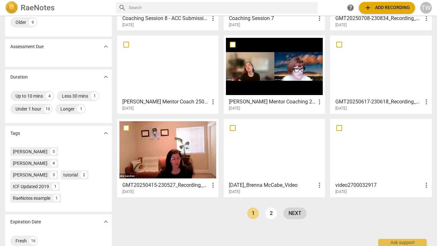  Describe the element at coordinates (15, 133) in the screenshot. I see `p: Tags` at that location.